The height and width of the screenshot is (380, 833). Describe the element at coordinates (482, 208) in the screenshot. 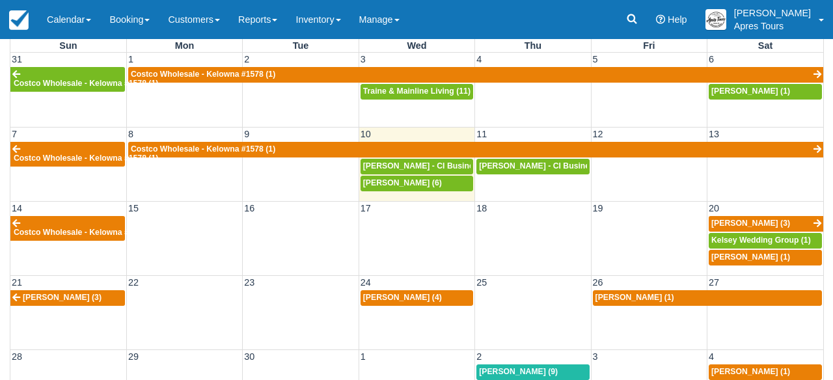

I see `span: 18` at that location.